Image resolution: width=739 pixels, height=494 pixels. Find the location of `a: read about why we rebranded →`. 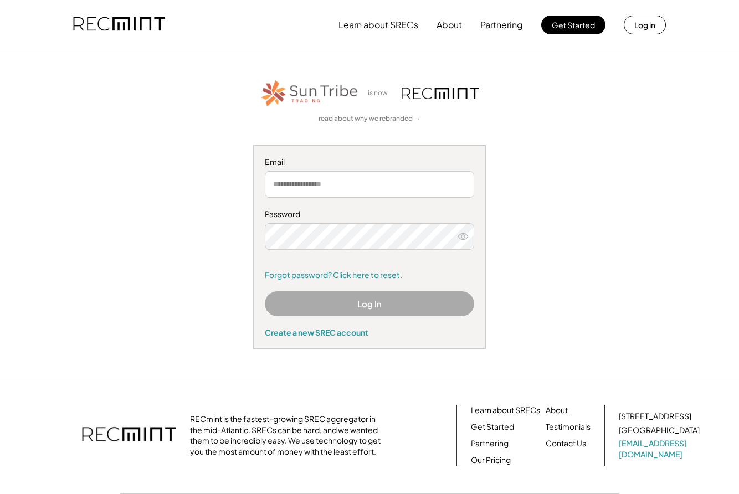

a: read about why we rebranded → is located at coordinates (370, 119).